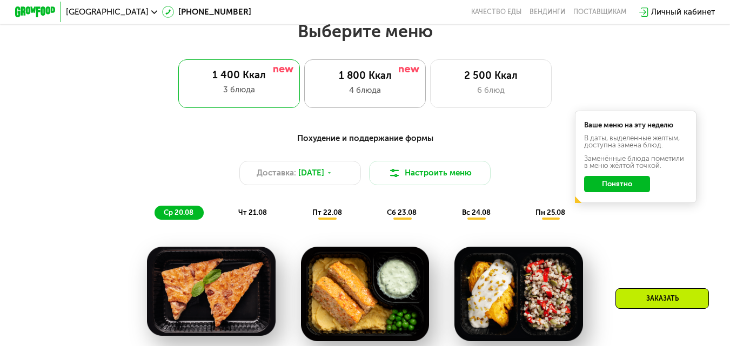 This screenshot has width=730, height=346. What do you see at coordinates (365, 90) in the screenshot?
I see `div: 4 блюда` at bounding box center [365, 90].